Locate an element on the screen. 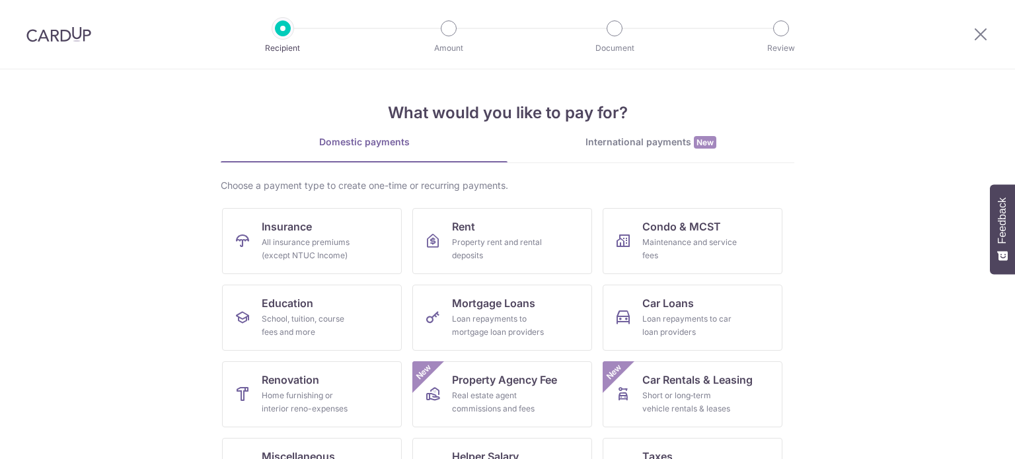  span: Property Agency Fee is located at coordinates (504, 380).